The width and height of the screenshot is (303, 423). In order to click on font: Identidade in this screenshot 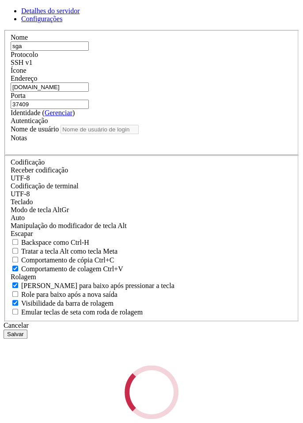, I will do `click(26, 113)`.